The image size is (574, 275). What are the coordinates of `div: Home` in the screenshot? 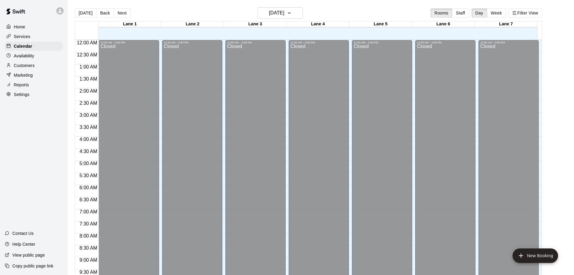 It's located at (34, 27).